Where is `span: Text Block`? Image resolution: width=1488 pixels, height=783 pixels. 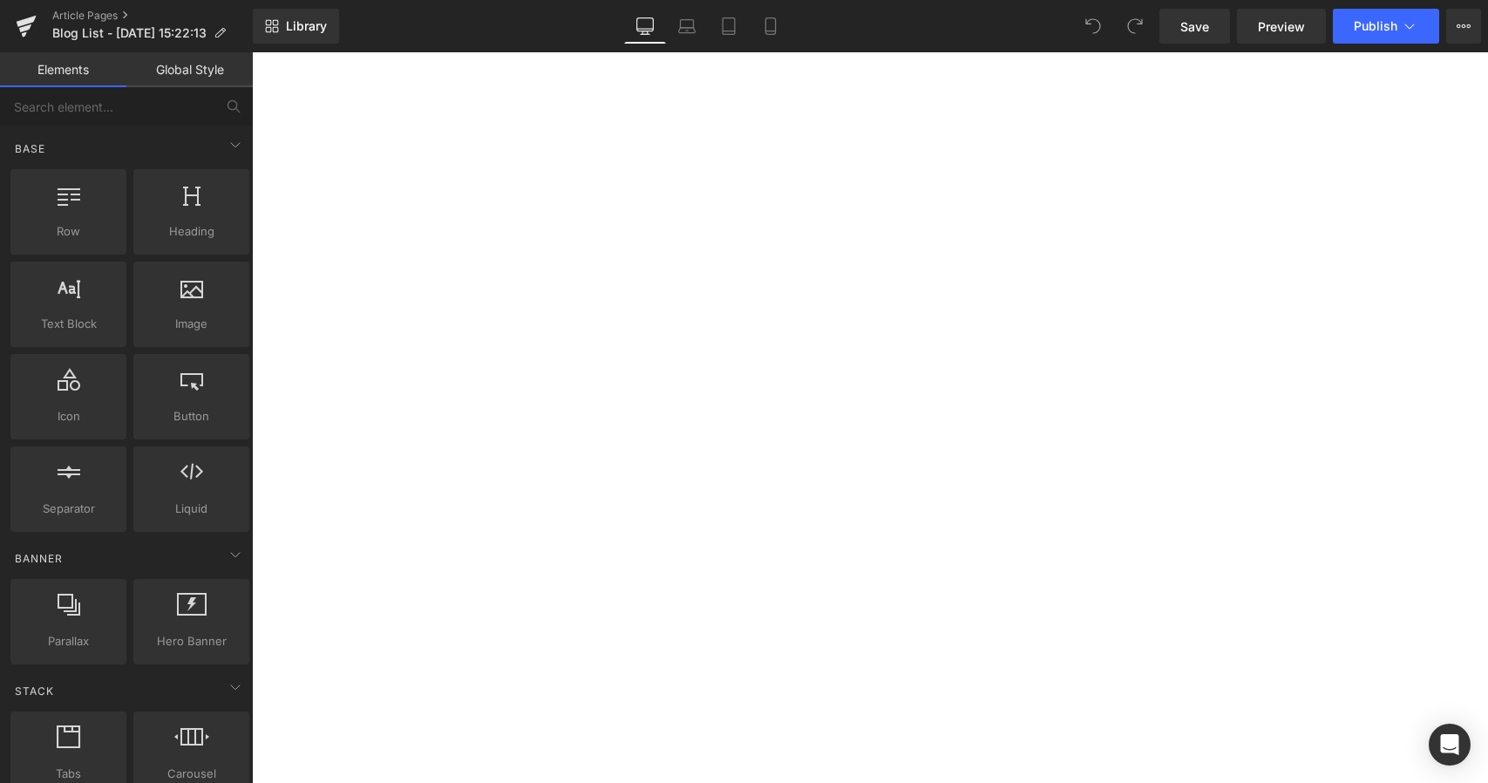
span: Text Block is located at coordinates (68, 323).